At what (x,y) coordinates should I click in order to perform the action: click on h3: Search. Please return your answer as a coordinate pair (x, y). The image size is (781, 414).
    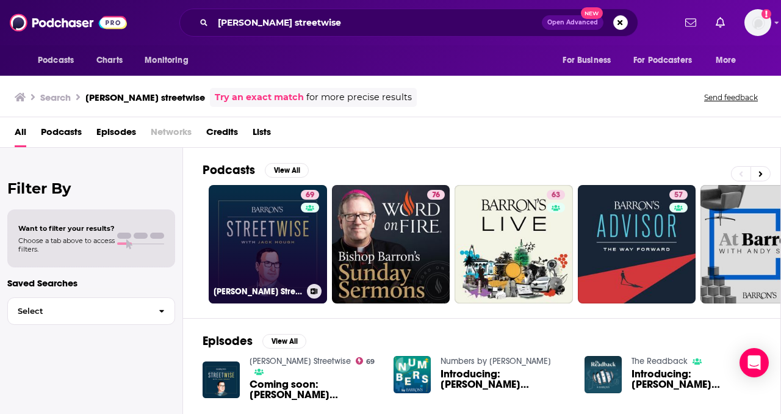
    Looking at the image, I should click on (56, 97).